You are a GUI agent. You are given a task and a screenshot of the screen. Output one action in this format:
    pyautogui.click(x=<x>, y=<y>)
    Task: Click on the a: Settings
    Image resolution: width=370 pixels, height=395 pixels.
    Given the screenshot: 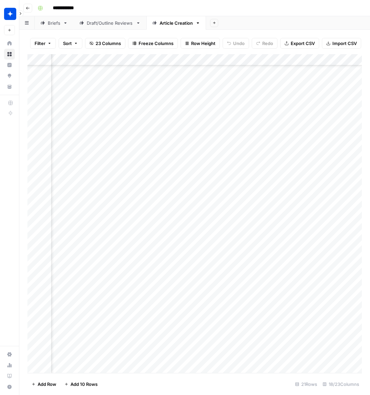 What is the action you would take?
    pyautogui.click(x=9, y=355)
    